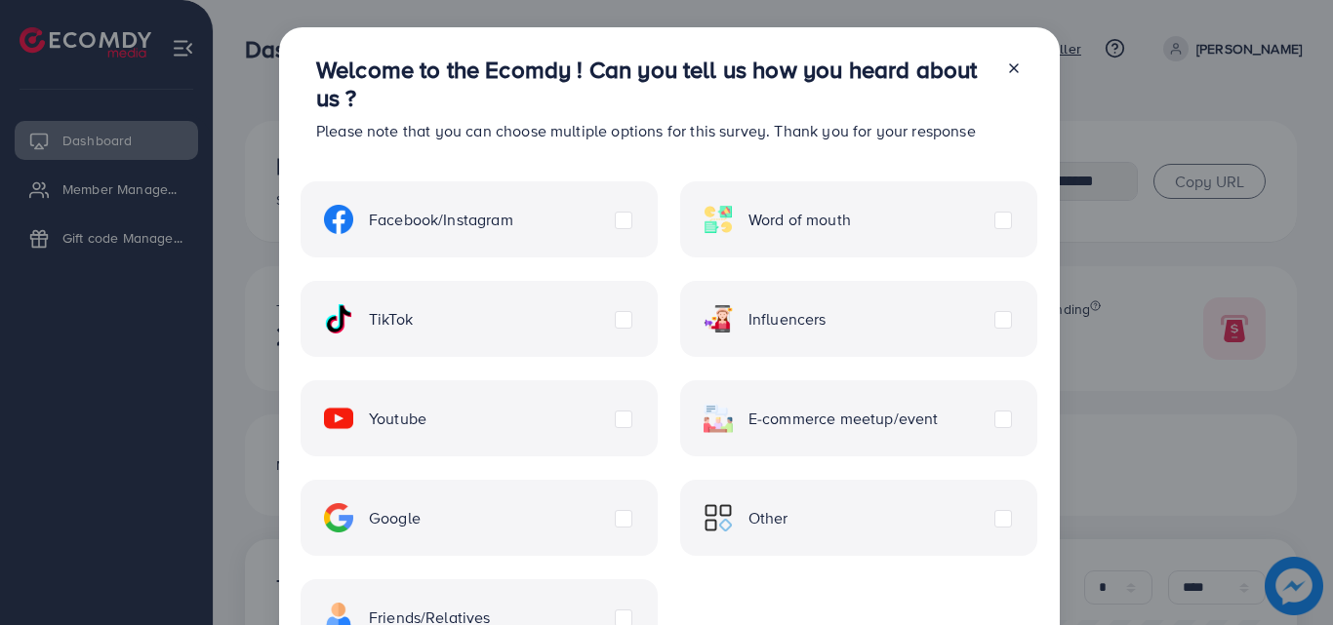 The image size is (1333, 625). Describe the element at coordinates (718, 220) in the screenshot. I see `img: ic-word-of-mouth.a439123d.svg` at that location.